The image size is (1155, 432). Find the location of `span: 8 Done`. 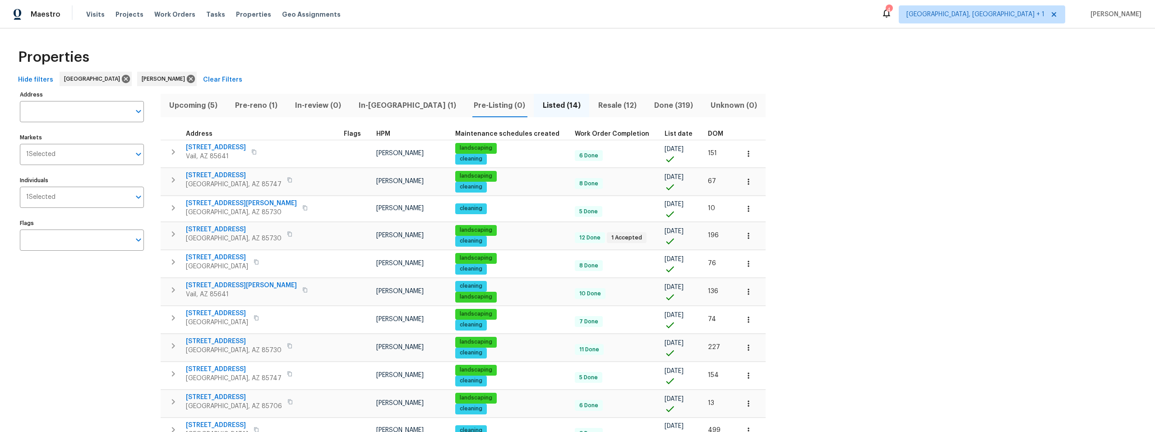

span: 8 Done is located at coordinates (589, 266).